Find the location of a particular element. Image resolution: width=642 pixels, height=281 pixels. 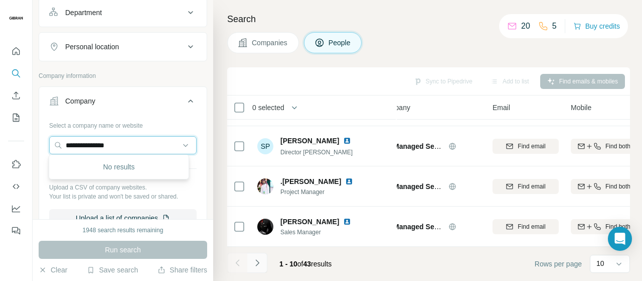

span: Email is located at coordinates (501, 107).